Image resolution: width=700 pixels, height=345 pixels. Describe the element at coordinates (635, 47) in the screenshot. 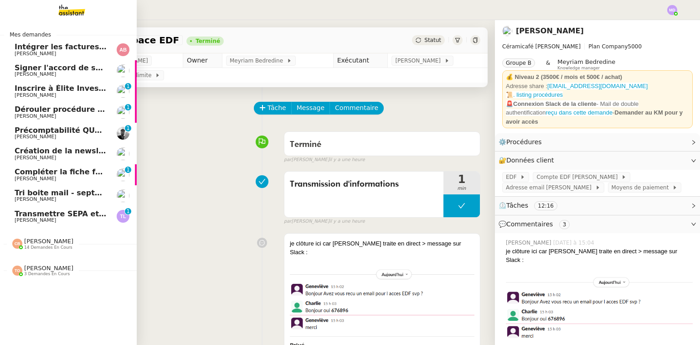

I see `span: 5000` at that location.